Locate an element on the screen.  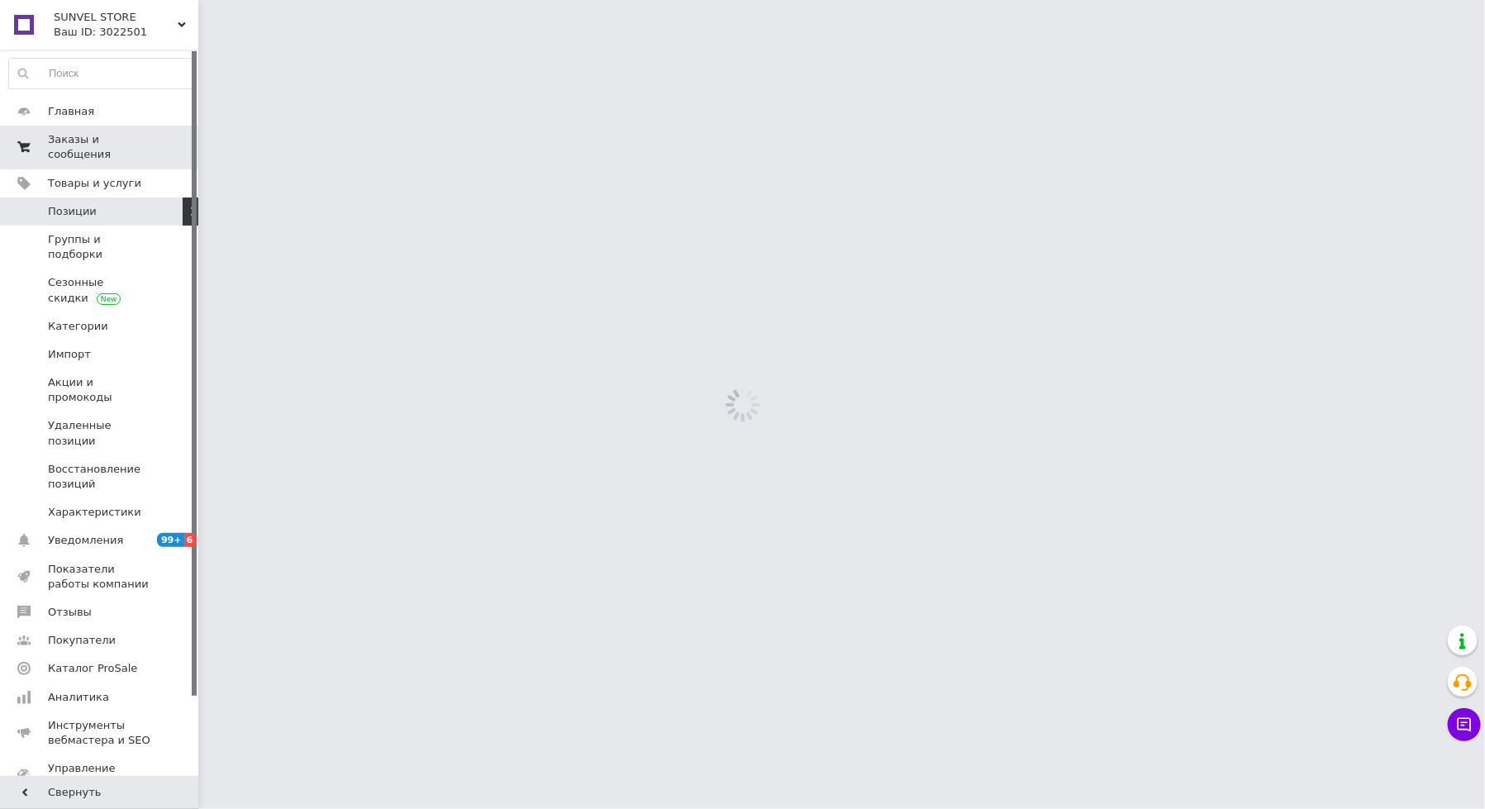
div: Ваш ID: 3022501 is located at coordinates (126, 32).